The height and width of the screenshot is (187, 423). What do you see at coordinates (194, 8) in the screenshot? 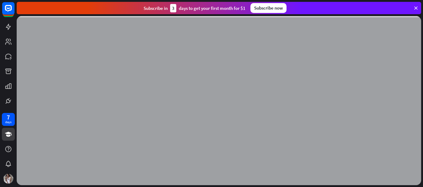
I see `div: Subscribe in days to get your first month for $1` at bounding box center [194, 8].